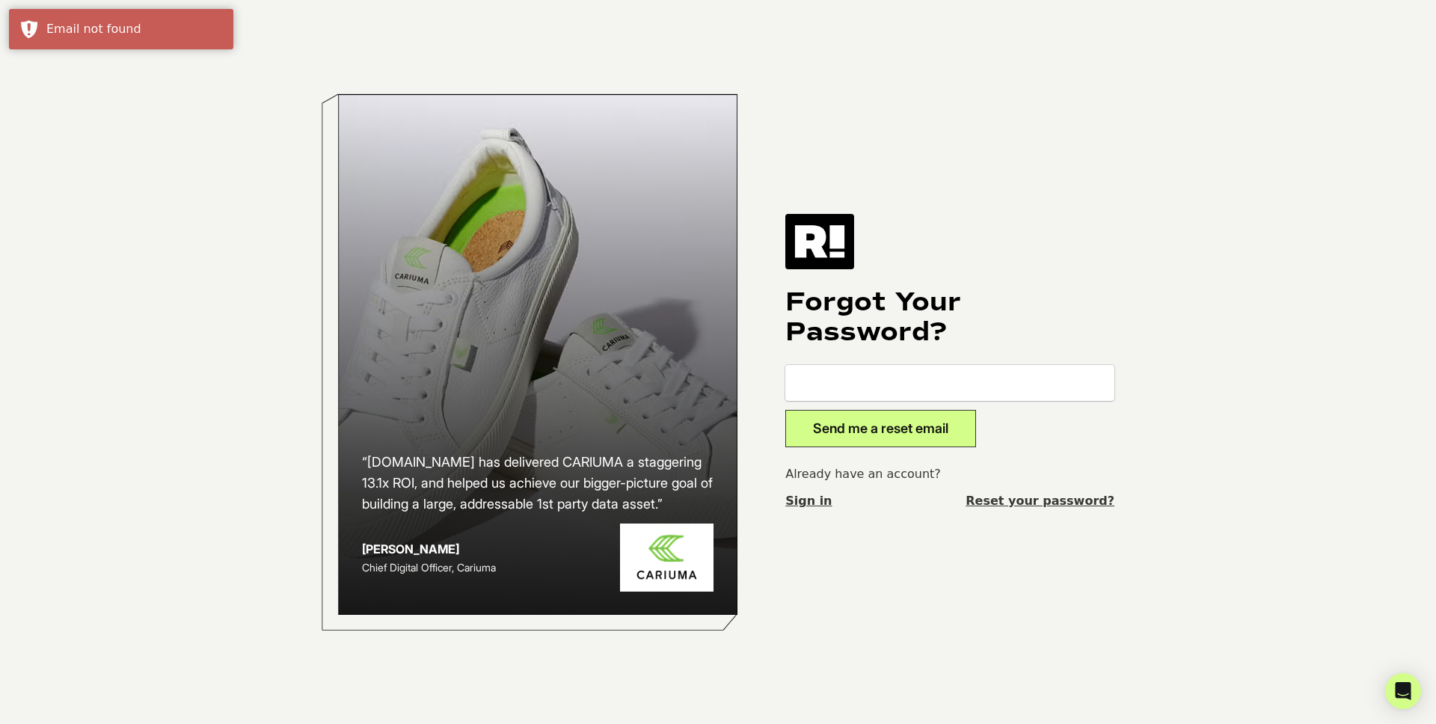  What do you see at coordinates (950, 474) in the screenshot?
I see `p: Already have an account?` at bounding box center [950, 474].